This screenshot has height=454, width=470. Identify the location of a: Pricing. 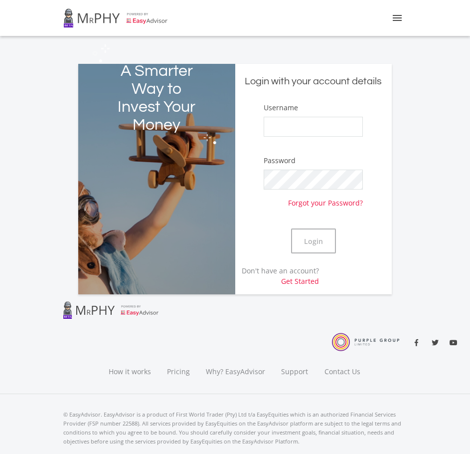
(178, 362).